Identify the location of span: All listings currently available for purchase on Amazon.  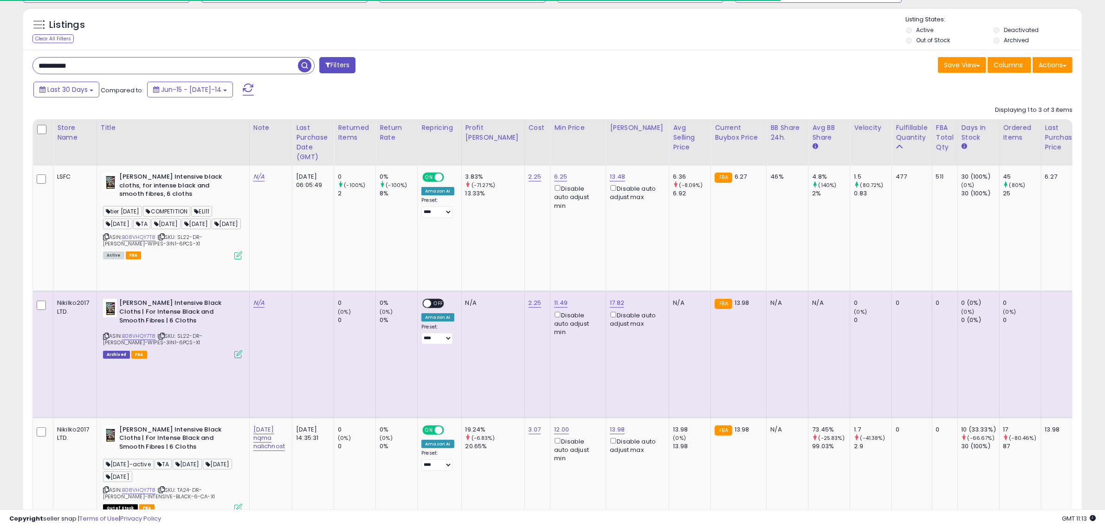
(114, 255).